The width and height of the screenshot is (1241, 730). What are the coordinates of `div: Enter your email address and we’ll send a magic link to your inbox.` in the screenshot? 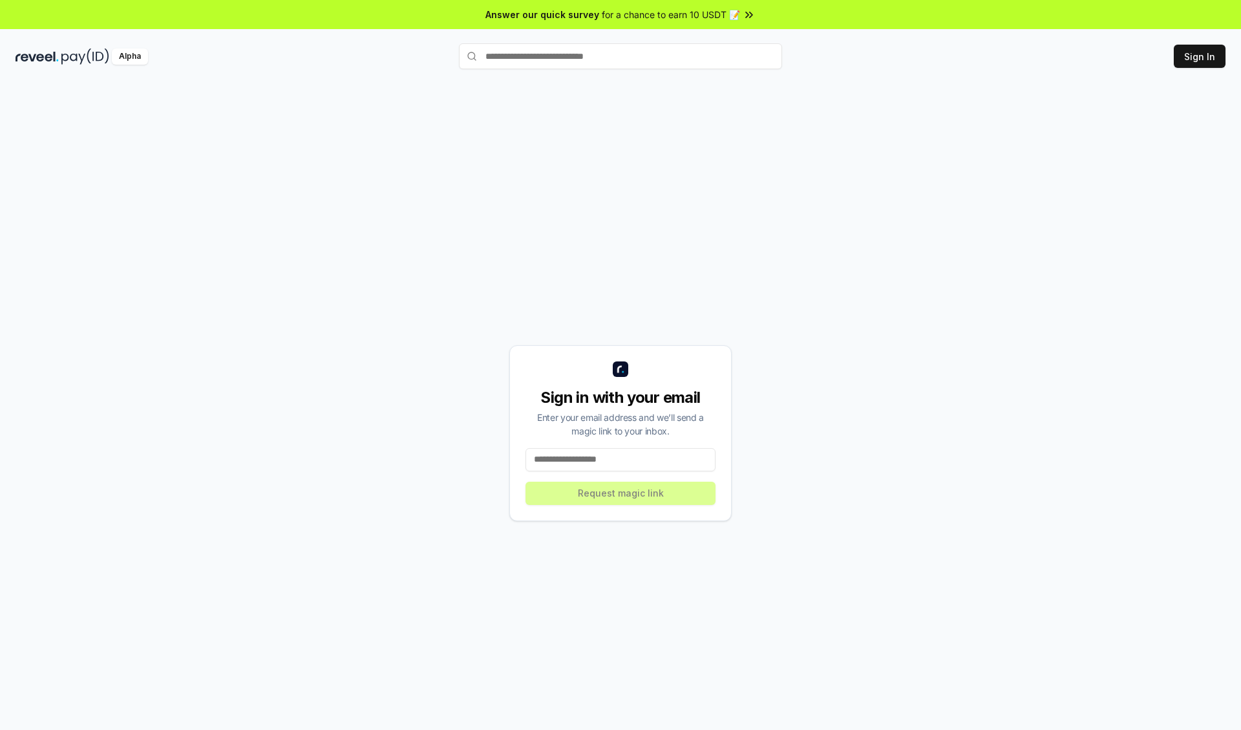 It's located at (620, 424).